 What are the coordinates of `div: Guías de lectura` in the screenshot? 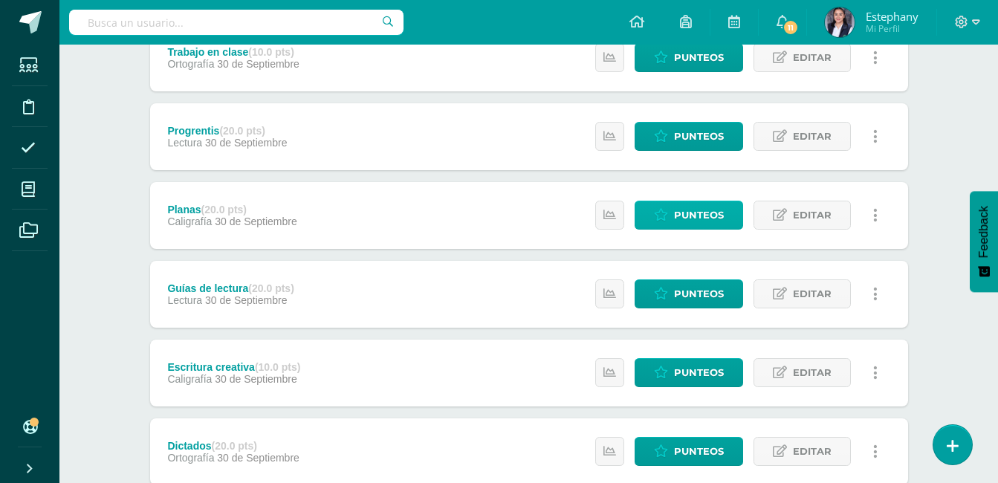 It's located at (230, 288).